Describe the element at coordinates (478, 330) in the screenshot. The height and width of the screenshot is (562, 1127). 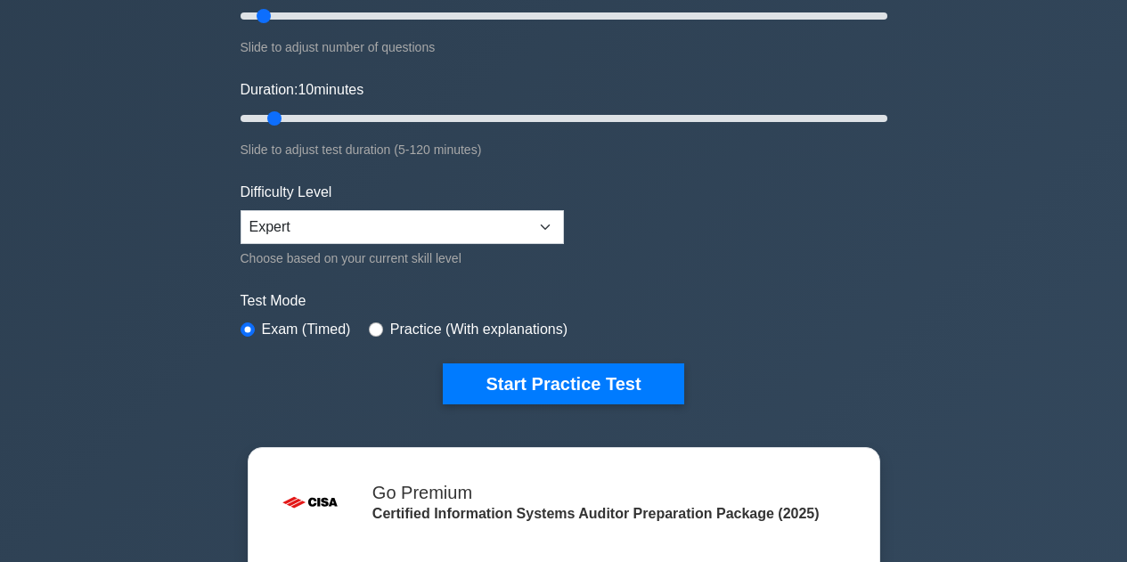
I see `label: Practice (With explanations)` at that location.